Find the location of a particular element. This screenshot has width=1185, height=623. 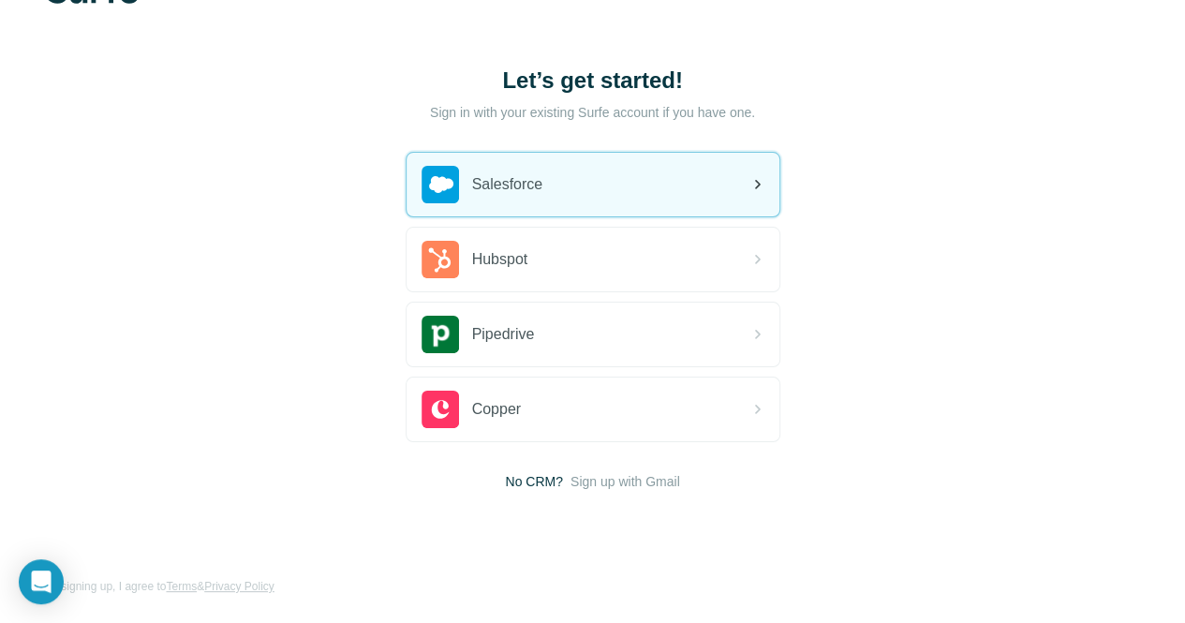

img: copper's logo is located at coordinates (440, 409).